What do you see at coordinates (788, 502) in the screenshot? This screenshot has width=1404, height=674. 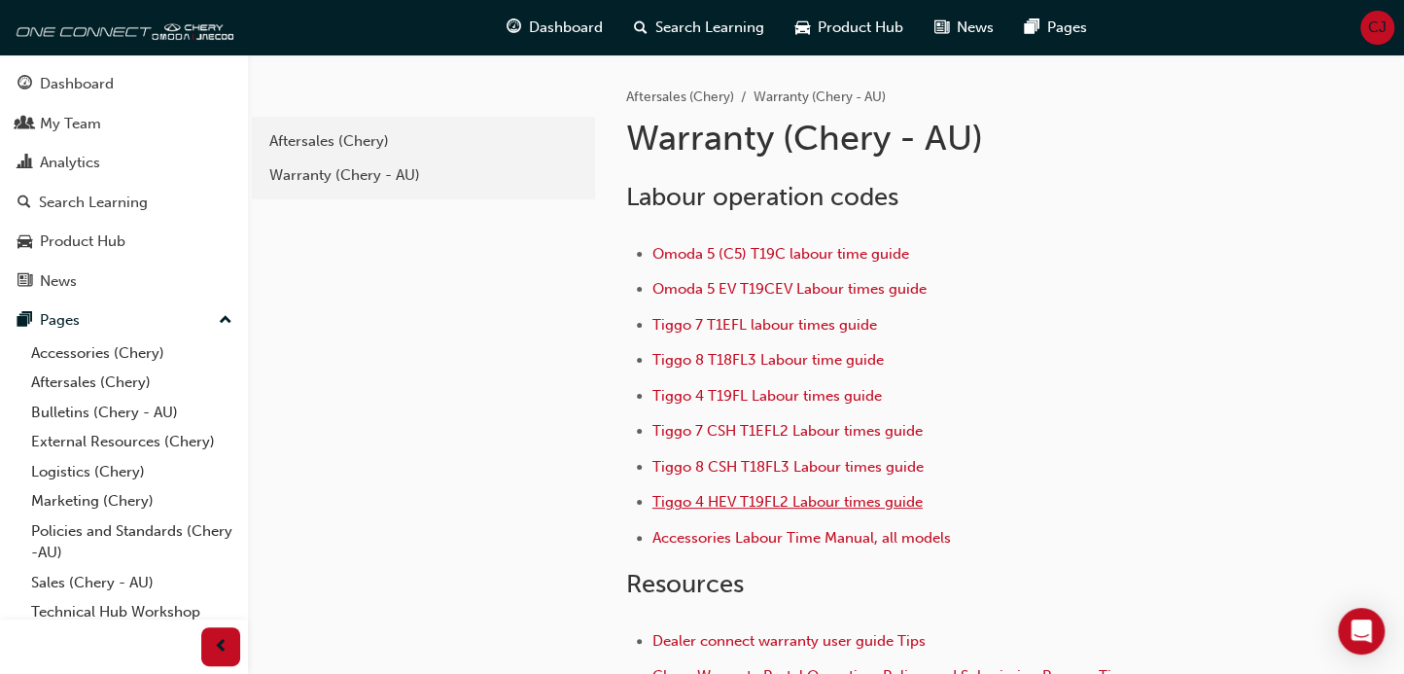 I see `a: Tiggo 4 HEV T19FL2 Labour times guide` at bounding box center [788, 502].